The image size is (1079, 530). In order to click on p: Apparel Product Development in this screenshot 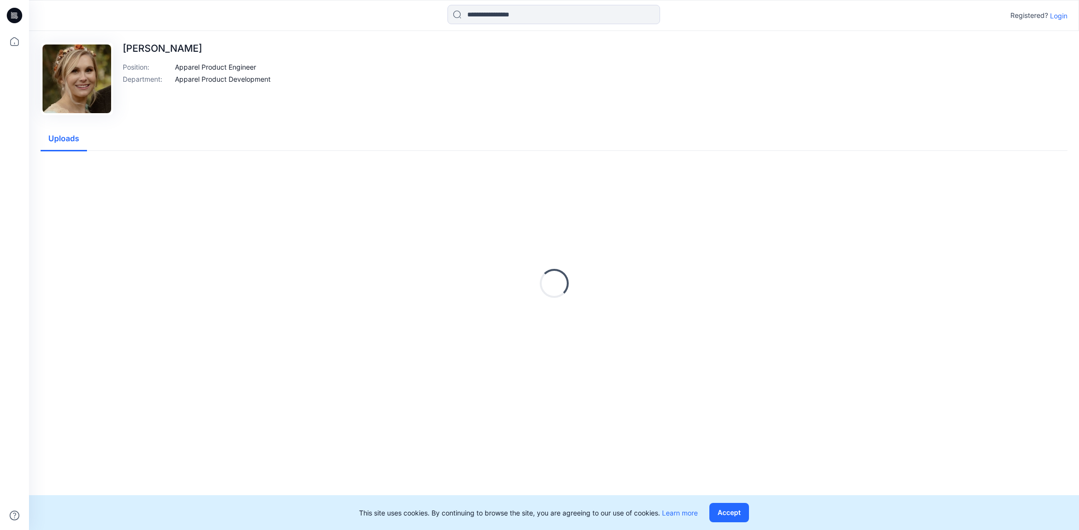, I will do `click(223, 79)`.